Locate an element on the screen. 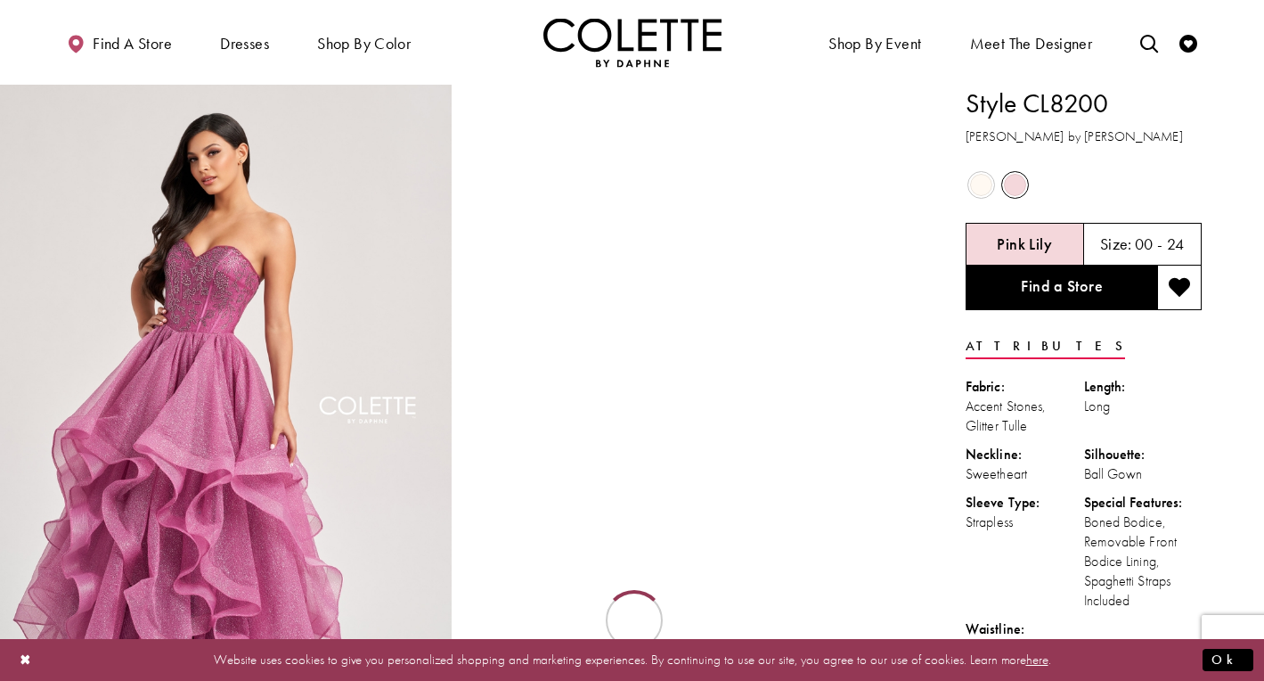  div: Silhouette: is located at coordinates (1143, 454).